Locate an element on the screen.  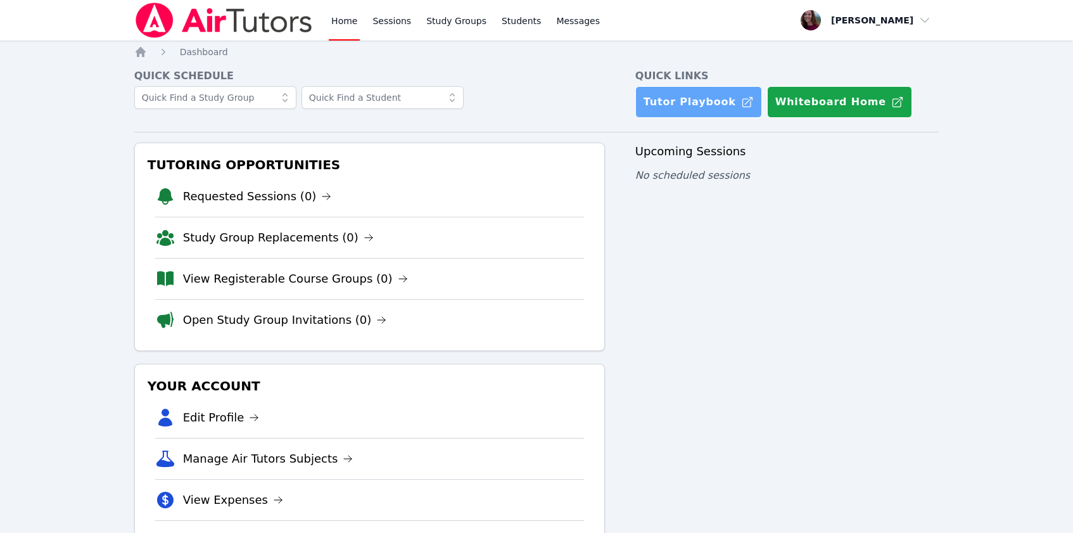
a: Requested Sessions (0) is located at coordinates (257, 196).